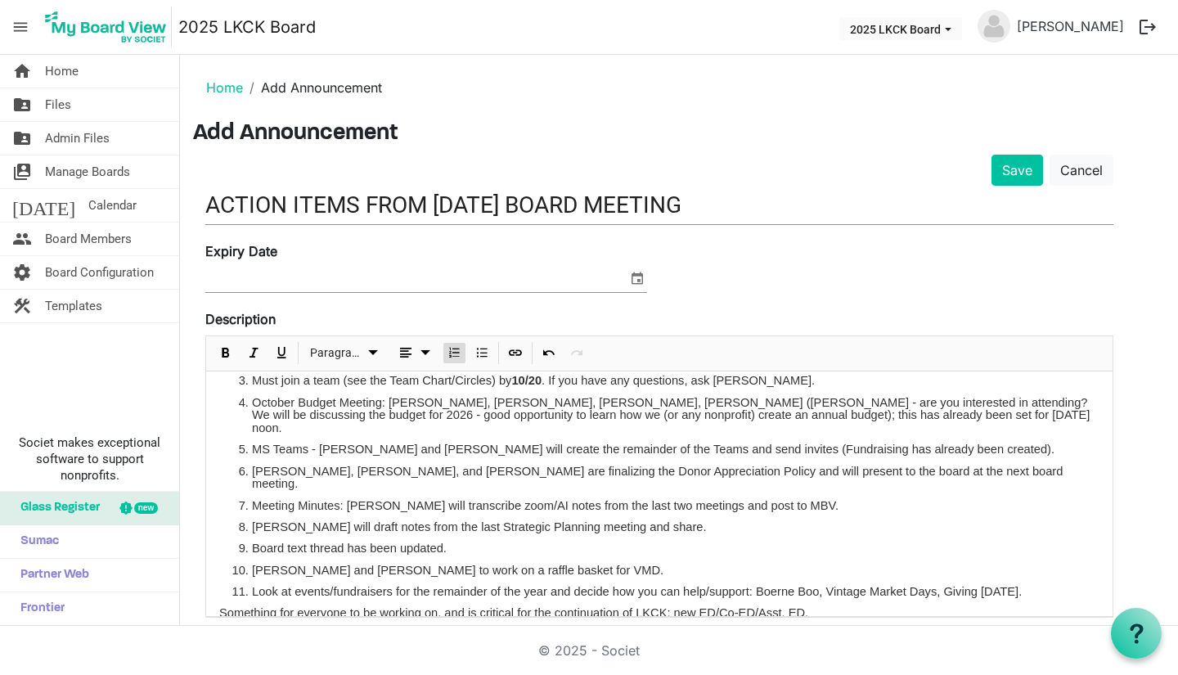 This screenshot has height=675, width=1178. I want to click on div: Undo, so click(549, 353).